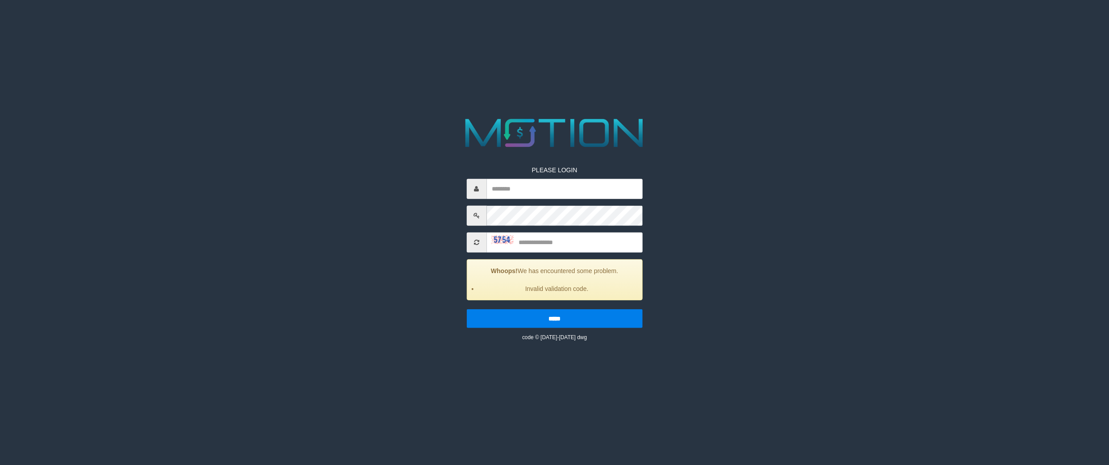 This screenshot has width=1109, height=465. What do you see at coordinates (502, 240) in the screenshot?
I see `img: captcha` at bounding box center [502, 240].